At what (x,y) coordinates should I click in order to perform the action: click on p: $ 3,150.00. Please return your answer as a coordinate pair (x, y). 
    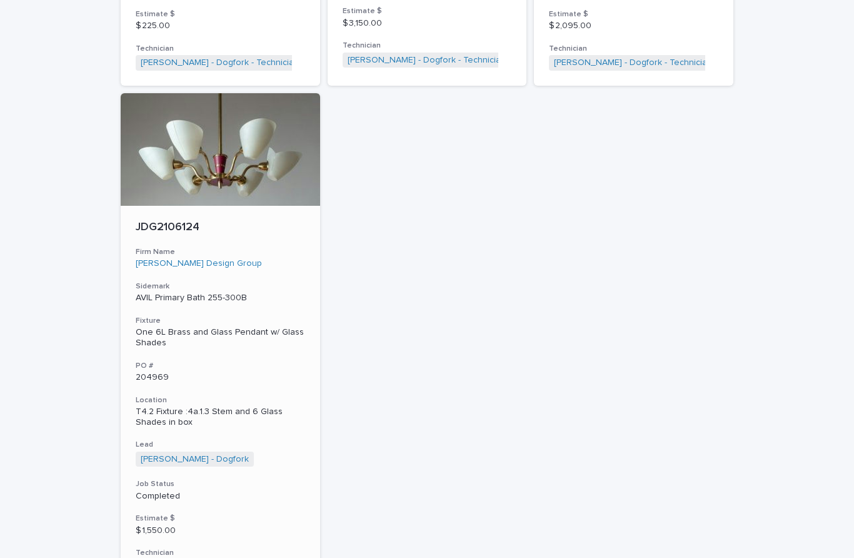
    Looking at the image, I should click on (427, 23).